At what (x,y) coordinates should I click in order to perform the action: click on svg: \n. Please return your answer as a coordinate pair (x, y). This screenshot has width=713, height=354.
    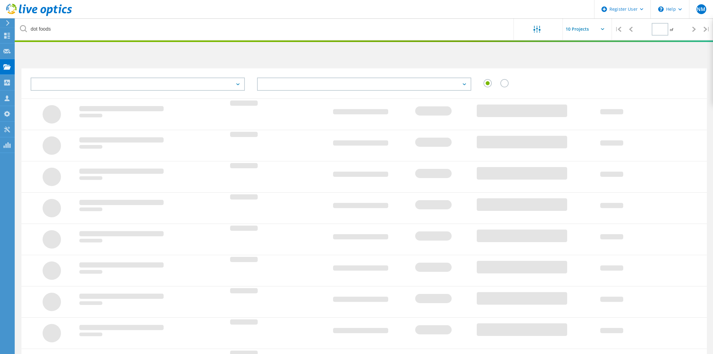
    Looking at the image, I should click on (661, 9).